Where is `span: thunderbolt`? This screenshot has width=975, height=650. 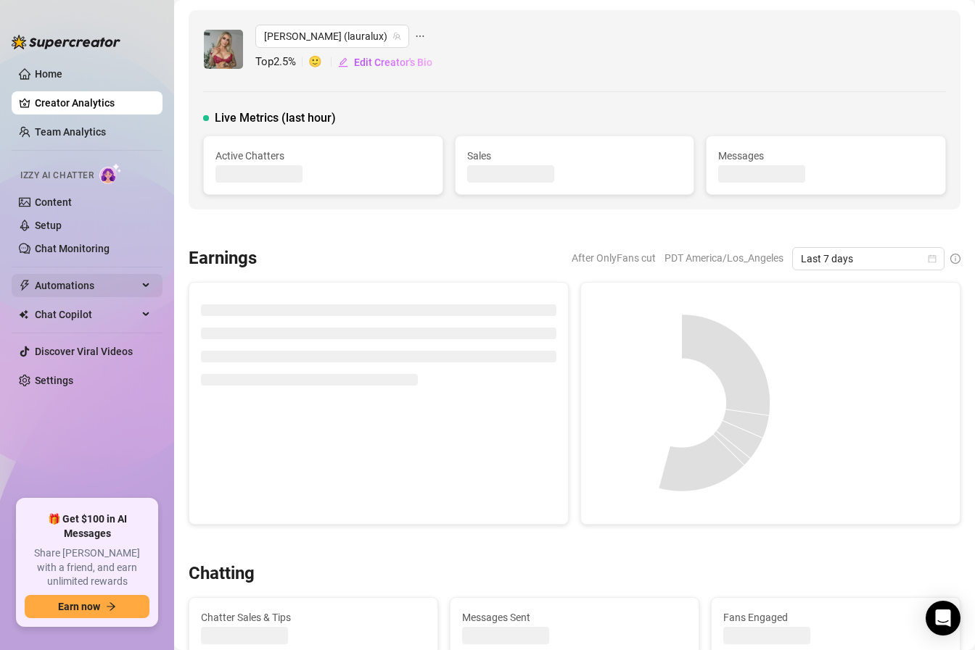
span: thunderbolt is located at coordinates (25, 286).